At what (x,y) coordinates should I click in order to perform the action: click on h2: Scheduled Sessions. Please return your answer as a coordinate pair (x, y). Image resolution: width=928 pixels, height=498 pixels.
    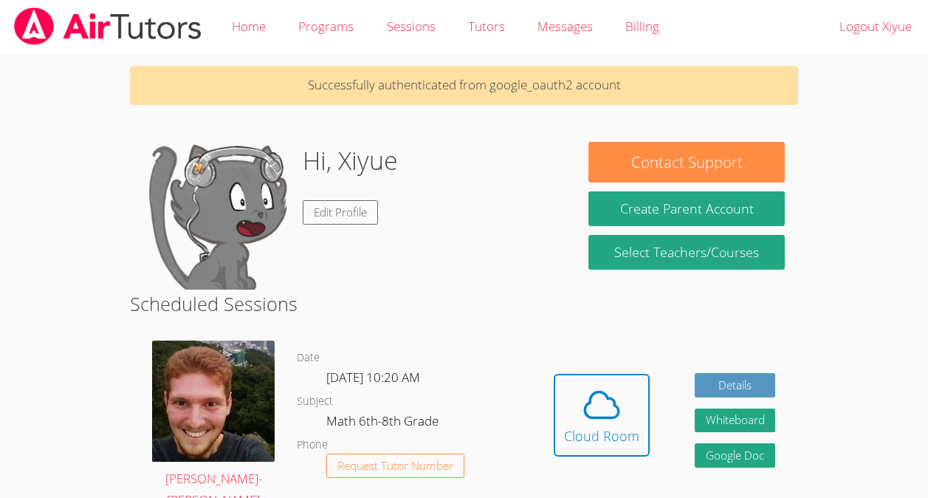
    Looking at the image, I should click on (464, 303).